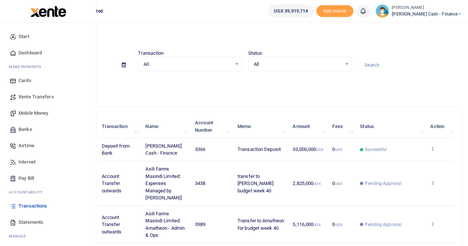 Image resolution: width=468 pixels, height=246 pixels. Describe the element at coordinates (291, 11) in the screenshot. I see `li: Wallet ballance` at that location.